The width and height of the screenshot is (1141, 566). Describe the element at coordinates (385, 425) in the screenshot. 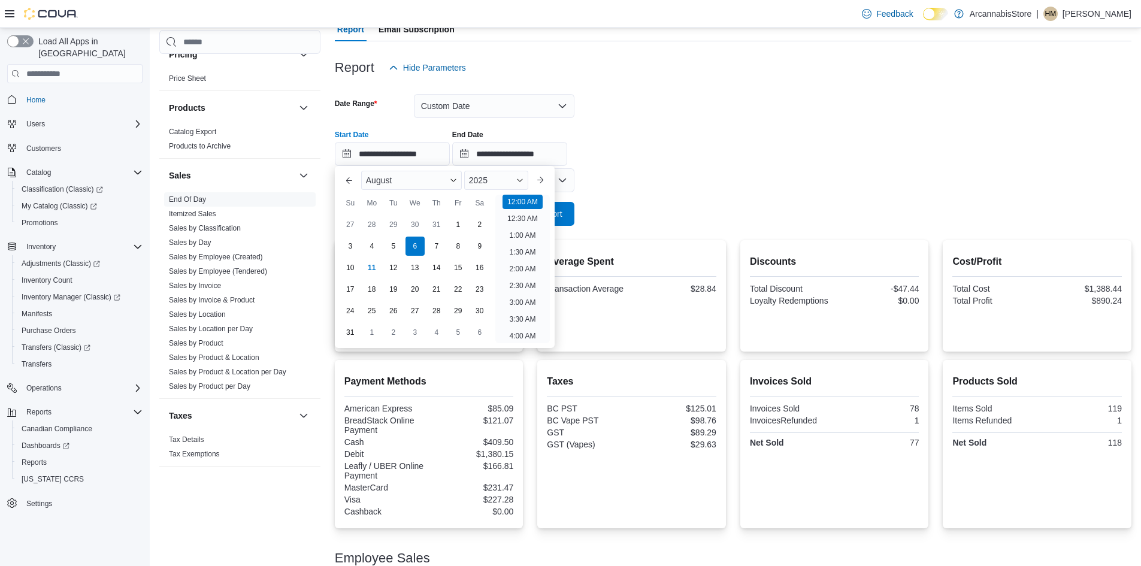

I see `div: BreadStack Online Payment` at that location.